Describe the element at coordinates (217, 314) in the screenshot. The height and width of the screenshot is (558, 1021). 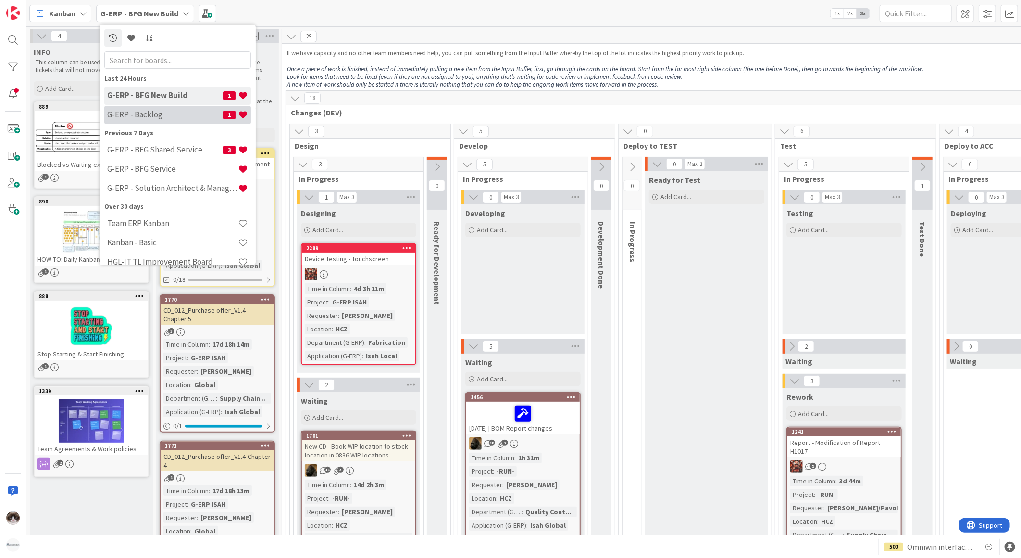
I see `div: CD_012_Purchase offer_V1.4- Chapter 5` at that location.